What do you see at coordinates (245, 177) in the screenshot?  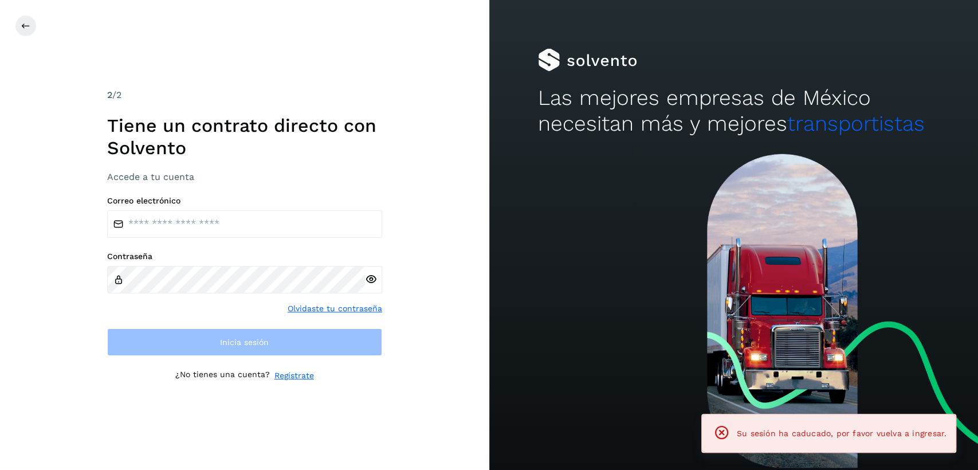 I see `h3: Accede a tu cuenta` at bounding box center [245, 177].